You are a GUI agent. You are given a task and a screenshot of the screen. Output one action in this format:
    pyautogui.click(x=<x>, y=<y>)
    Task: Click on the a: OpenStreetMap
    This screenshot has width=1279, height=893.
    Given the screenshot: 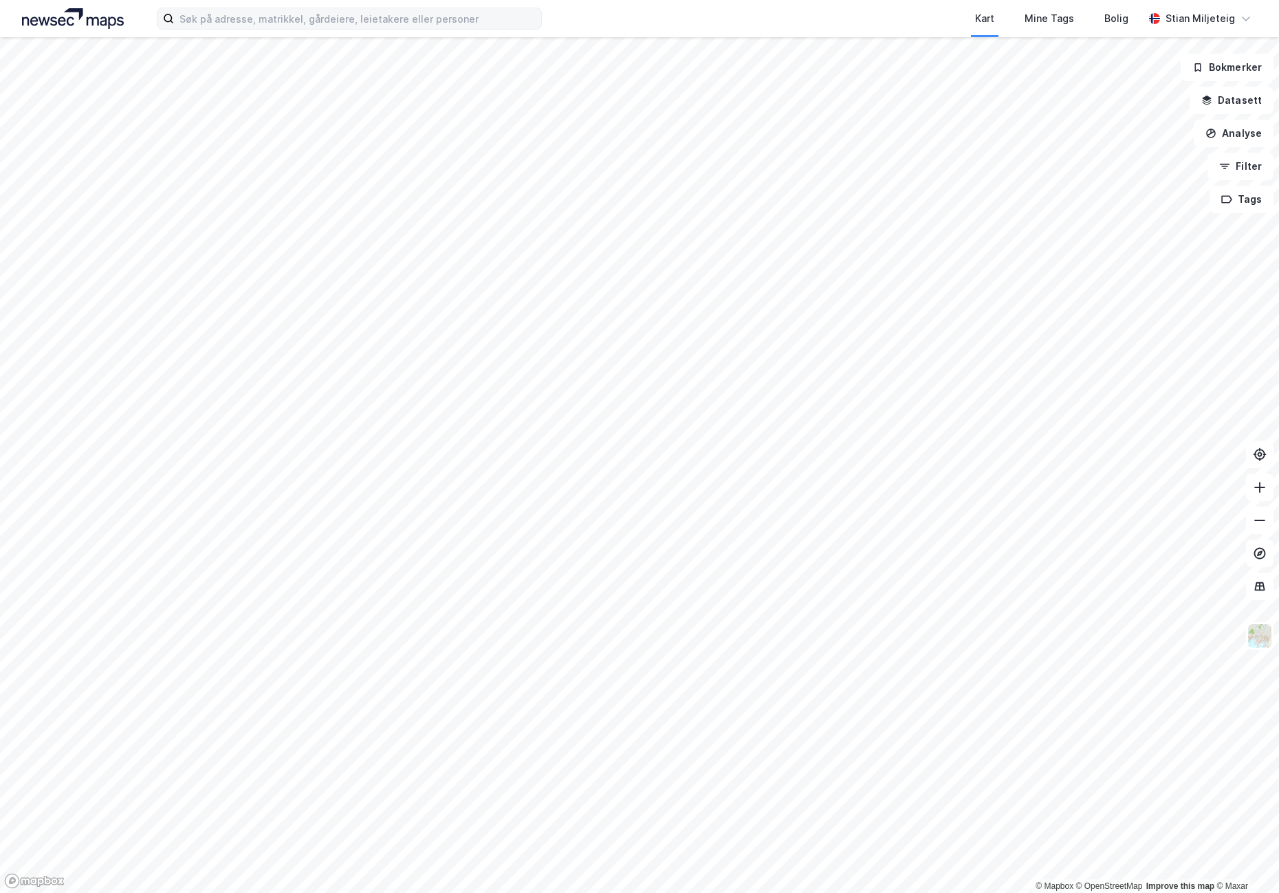 What is the action you would take?
    pyautogui.click(x=1109, y=886)
    